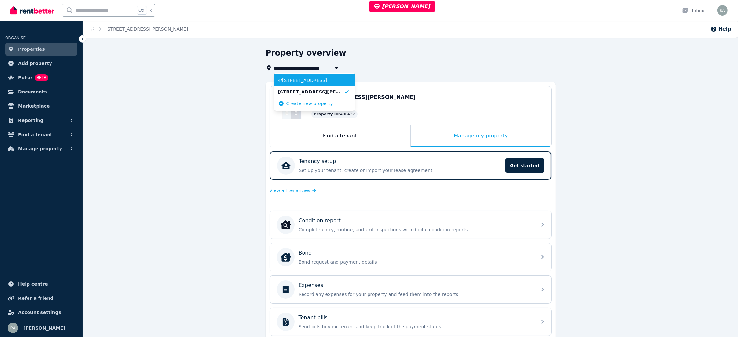 The image size is (738, 337). What do you see at coordinates (310, 104) in the screenshot?
I see `span: Create new property` at bounding box center [310, 104].